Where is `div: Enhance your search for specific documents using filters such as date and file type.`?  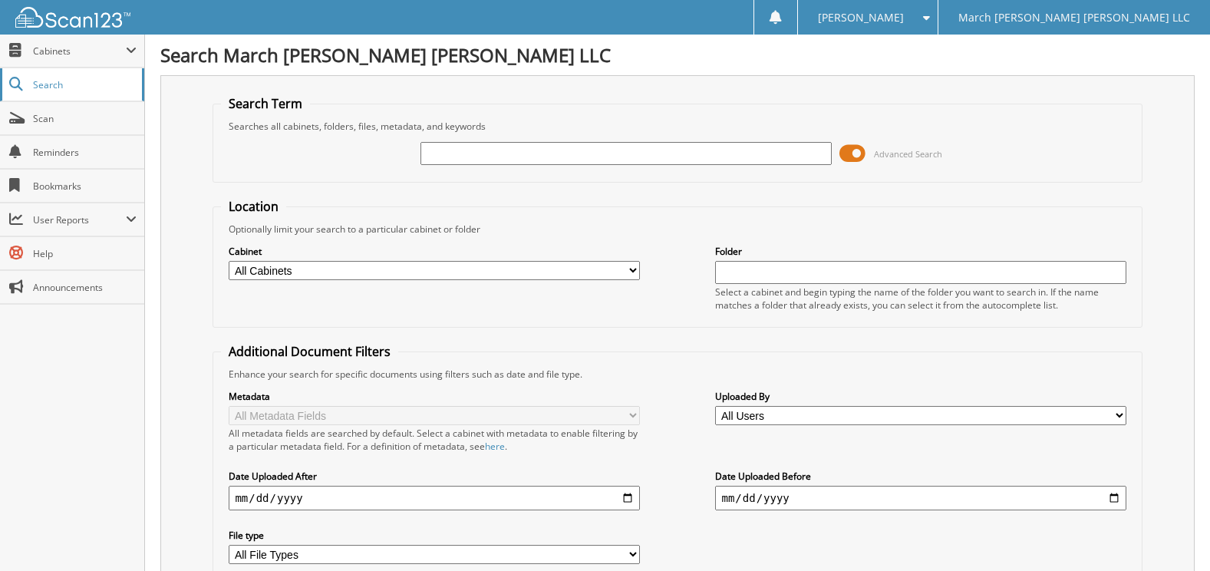 div: Enhance your search for specific documents using filters such as date and file type. is located at coordinates (677, 374).